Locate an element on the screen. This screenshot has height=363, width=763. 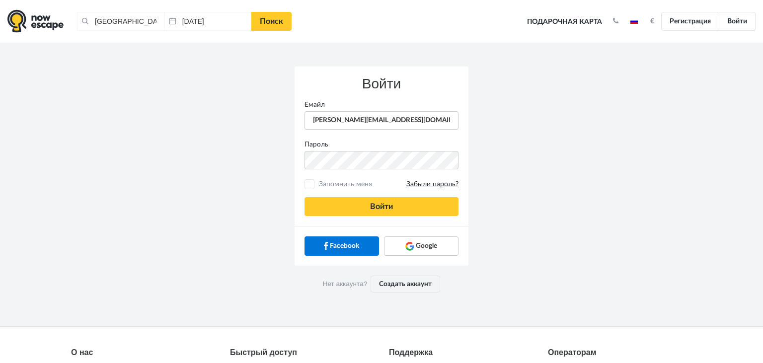
a: Поиск is located at coordinates (271, 21).